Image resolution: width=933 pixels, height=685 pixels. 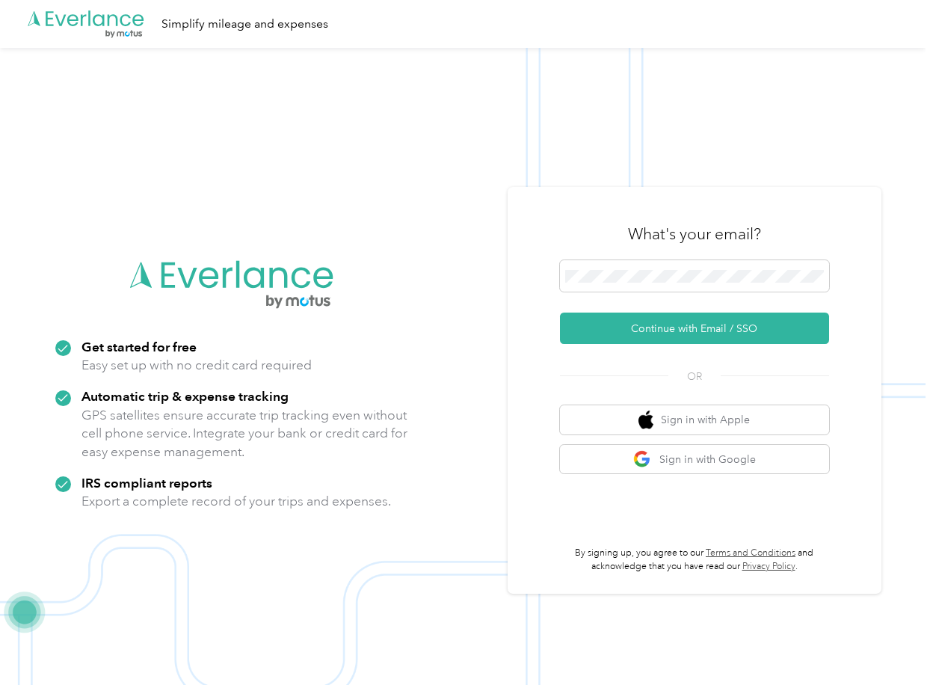 What do you see at coordinates (695, 459) in the screenshot?
I see `button: google logoSign in with Google` at bounding box center [695, 459].